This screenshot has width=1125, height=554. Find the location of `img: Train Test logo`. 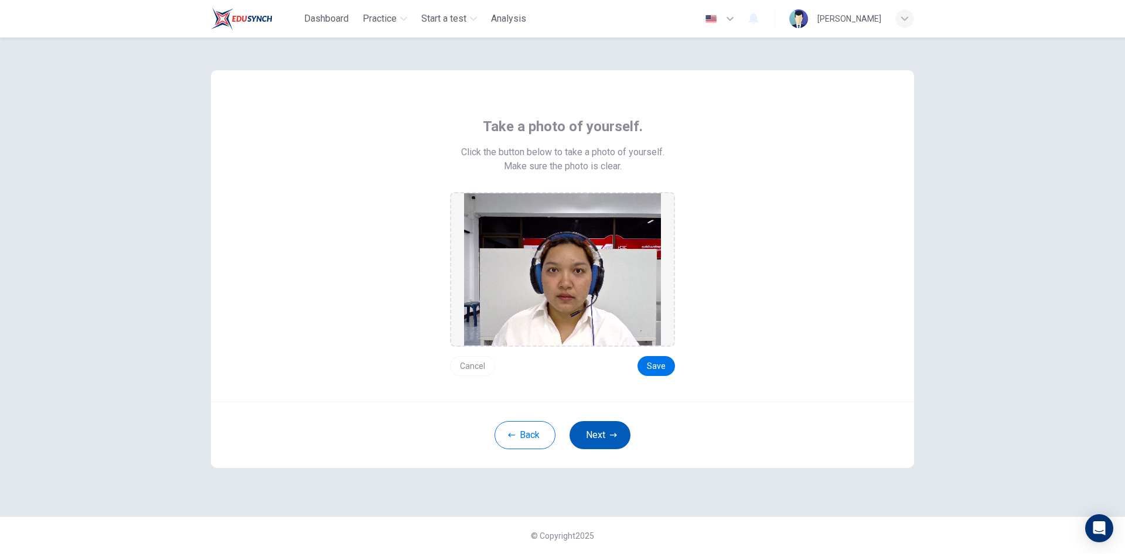

img: Train Test logo is located at coordinates (241, 19).